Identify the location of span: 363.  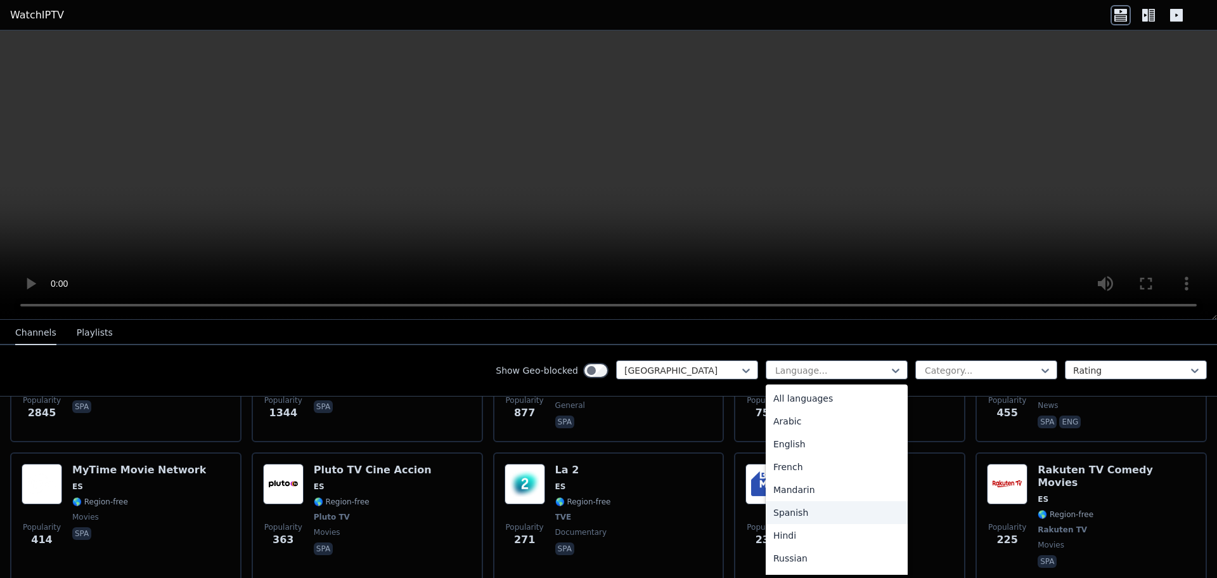
(283, 540).